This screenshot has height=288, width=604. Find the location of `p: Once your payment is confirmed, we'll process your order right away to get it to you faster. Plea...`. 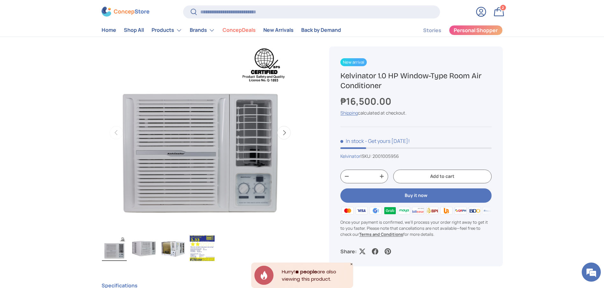

p: Once your payment is confirmed, we'll process your order right away to get it to you faster. Plea... is located at coordinates (416, 229).